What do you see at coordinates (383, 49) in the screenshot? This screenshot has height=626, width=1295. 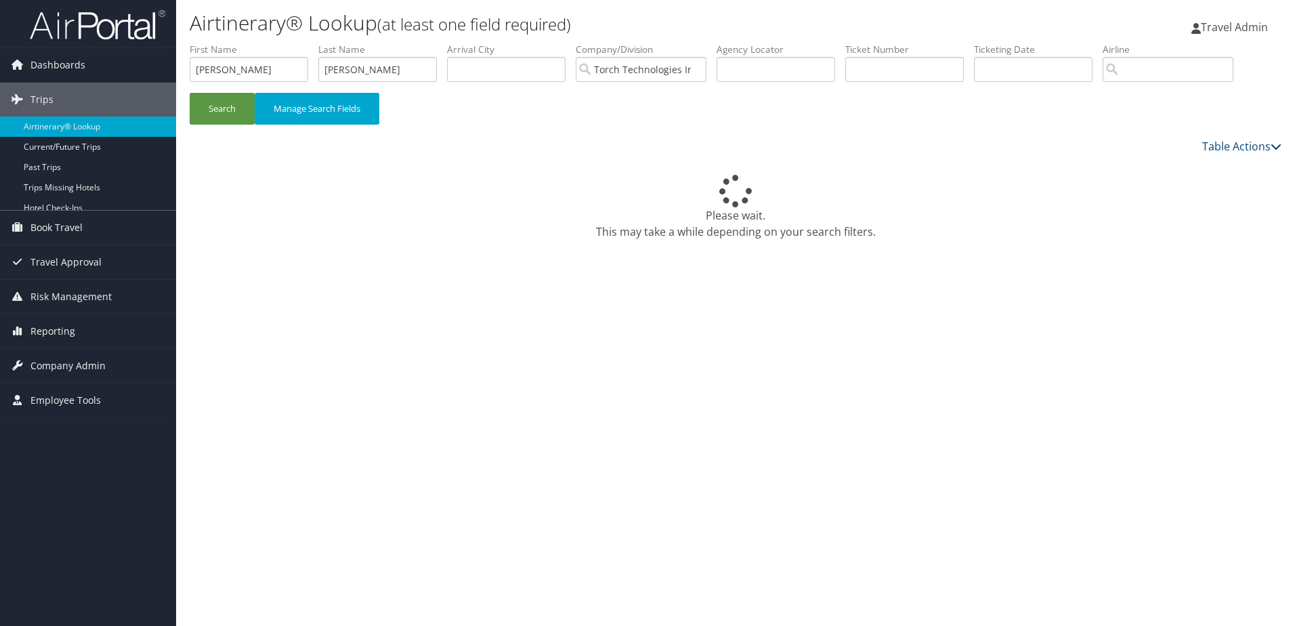 I see `label: Last Name` at bounding box center [383, 49].